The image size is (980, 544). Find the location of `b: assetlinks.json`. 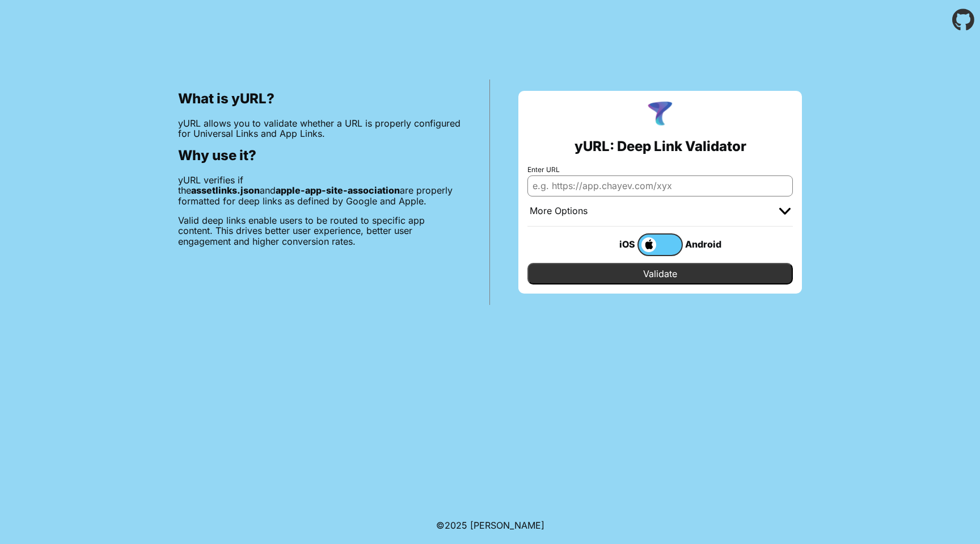

b: assetlinks.json is located at coordinates (225, 190).